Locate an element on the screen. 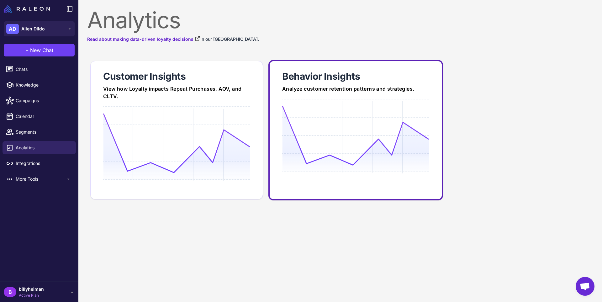  div: AD is located at coordinates (13, 29).